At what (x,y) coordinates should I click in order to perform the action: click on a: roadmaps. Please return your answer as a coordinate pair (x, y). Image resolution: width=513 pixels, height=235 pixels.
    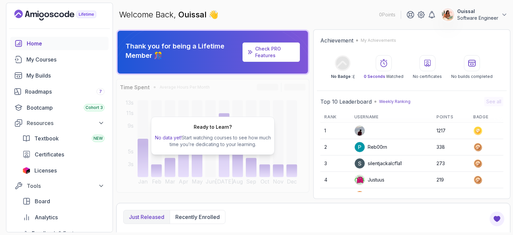
    Looking at the image, I should click on (59, 91).